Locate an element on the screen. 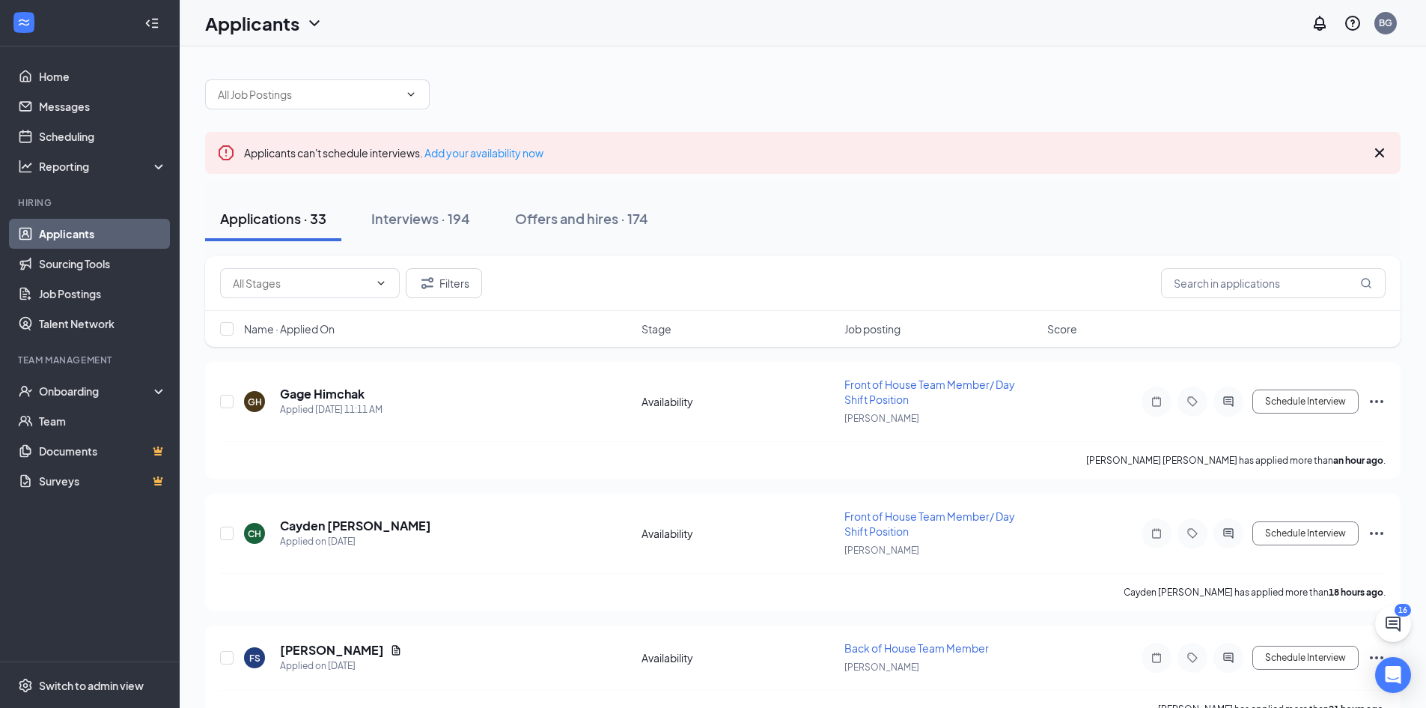  svg: Analysis is located at coordinates (25, 166).